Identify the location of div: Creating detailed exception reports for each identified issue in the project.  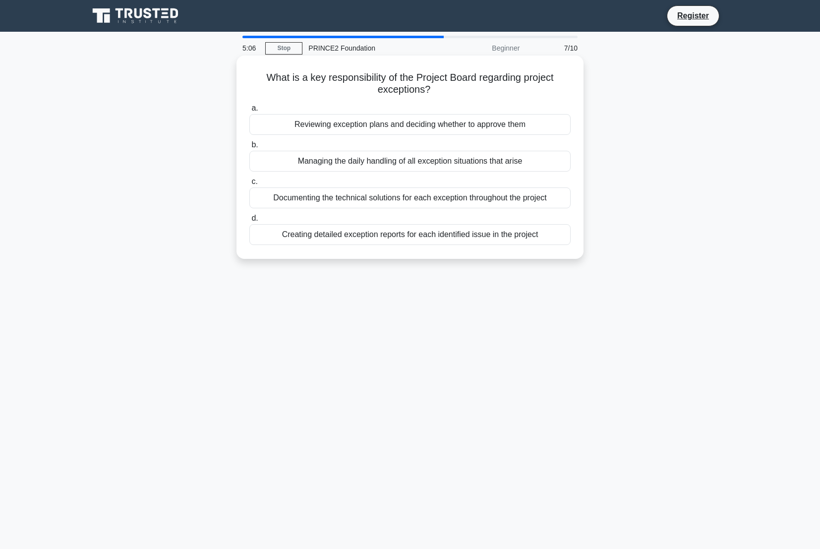
(410, 235).